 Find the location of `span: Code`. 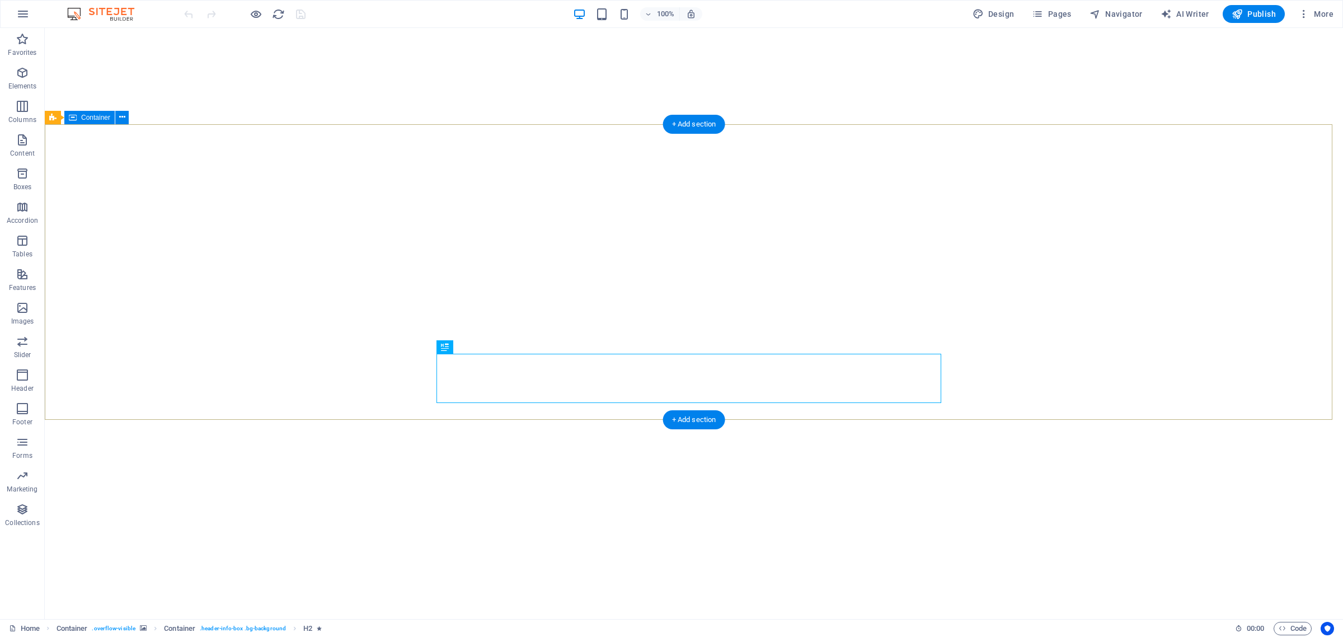

span: Code is located at coordinates (1293, 629).